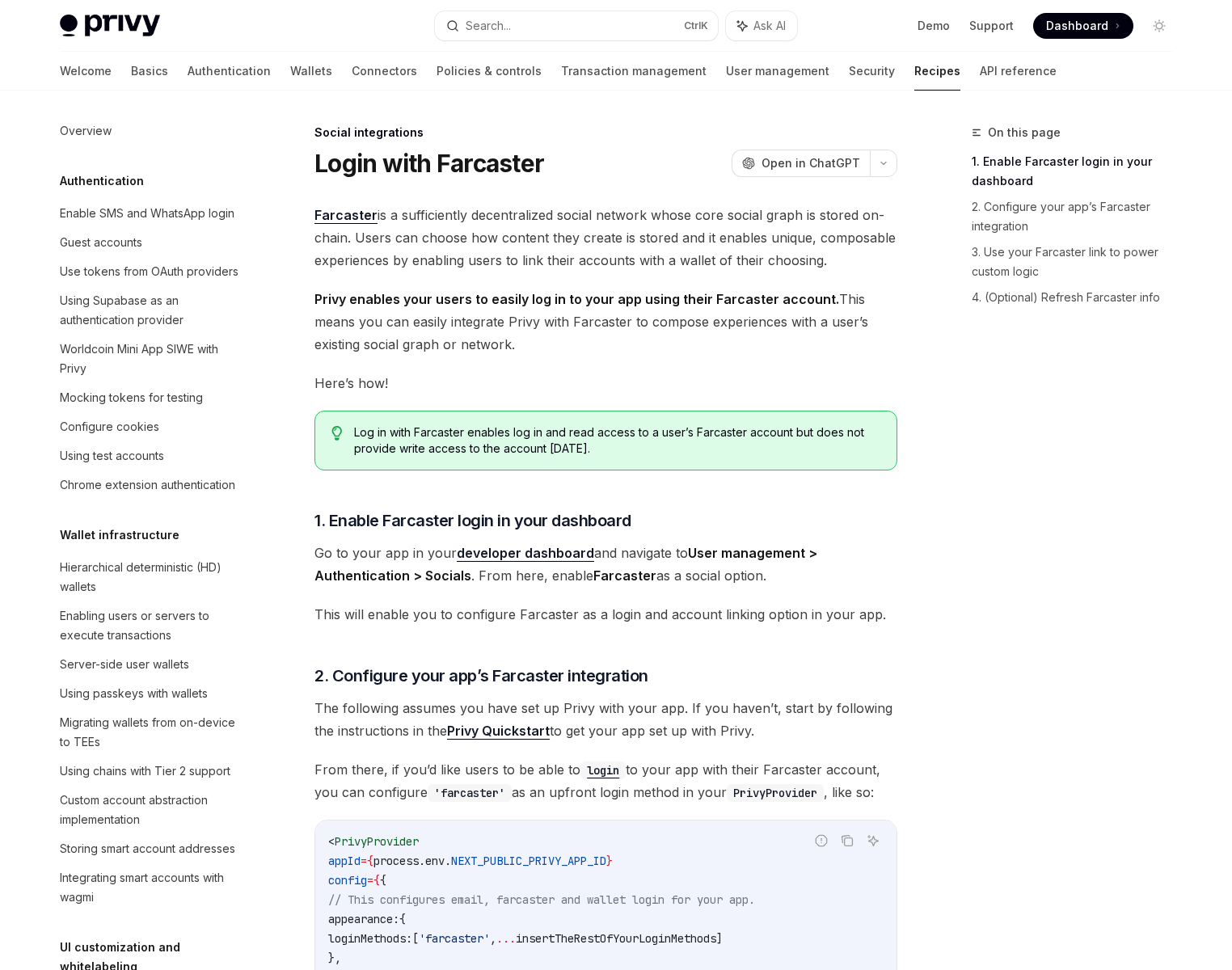 Image resolution: width=1232 pixels, height=970 pixels. Describe the element at coordinates (429, 163) in the screenshot. I see `h1: Login with Farcaster` at that location.